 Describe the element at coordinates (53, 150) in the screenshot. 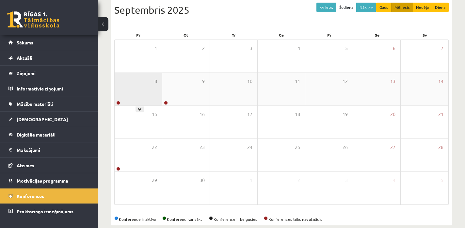

I see `legend: Maksājumi` at that location.